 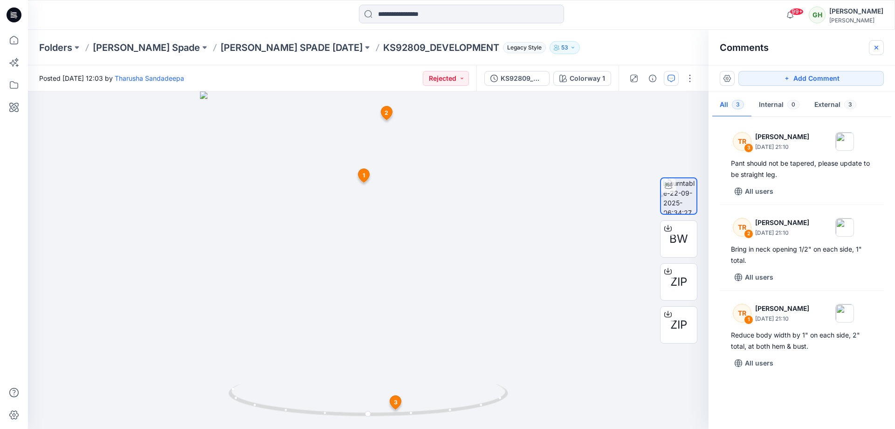 What do you see at coordinates (565, 48) in the screenshot?
I see `button: 53` at bounding box center [565, 48].